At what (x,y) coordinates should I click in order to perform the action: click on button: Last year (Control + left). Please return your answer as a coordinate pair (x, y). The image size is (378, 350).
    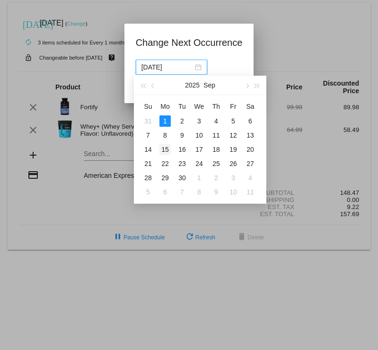
    Looking at the image, I should click on (143, 85).